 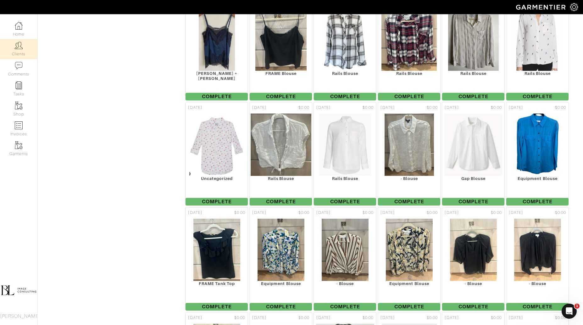 What do you see at coordinates (281, 73) in the screenshot?
I see `div: FRAME Blouse` at bounding box center [281, 73].